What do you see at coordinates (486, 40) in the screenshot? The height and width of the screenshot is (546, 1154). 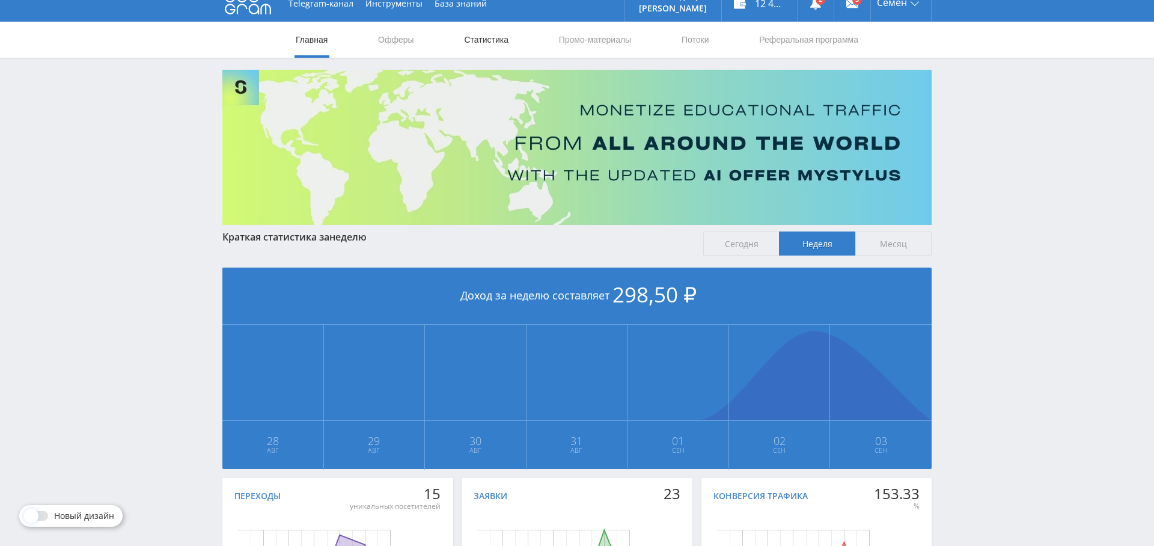 I see `a: Статистика` at bounding box center [486, 40].